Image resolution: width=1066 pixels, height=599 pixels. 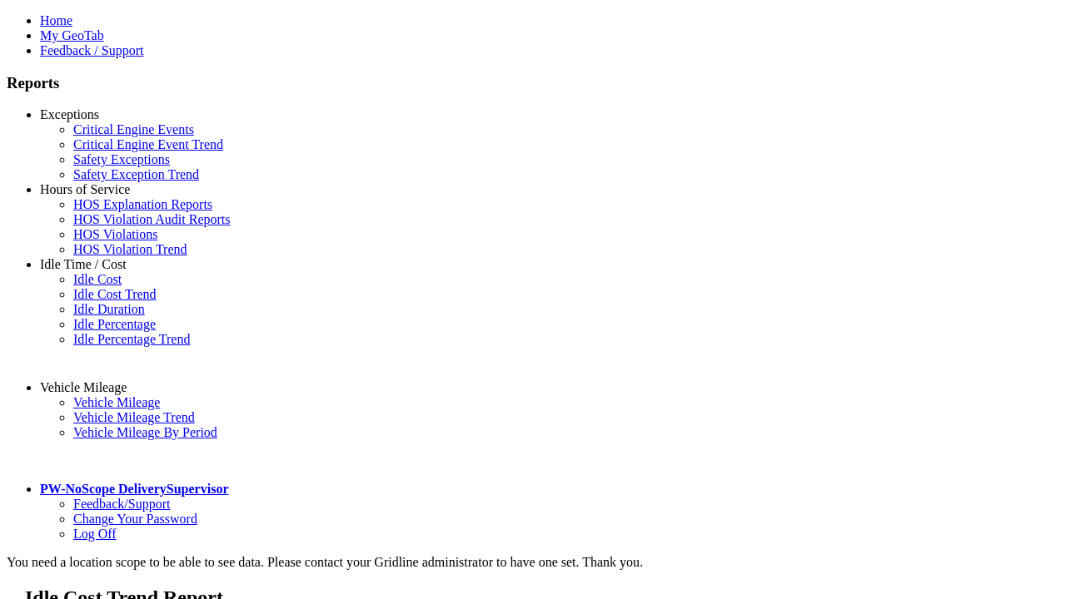 I want to click on a: Idle Cost, so click(x=97, y=279).